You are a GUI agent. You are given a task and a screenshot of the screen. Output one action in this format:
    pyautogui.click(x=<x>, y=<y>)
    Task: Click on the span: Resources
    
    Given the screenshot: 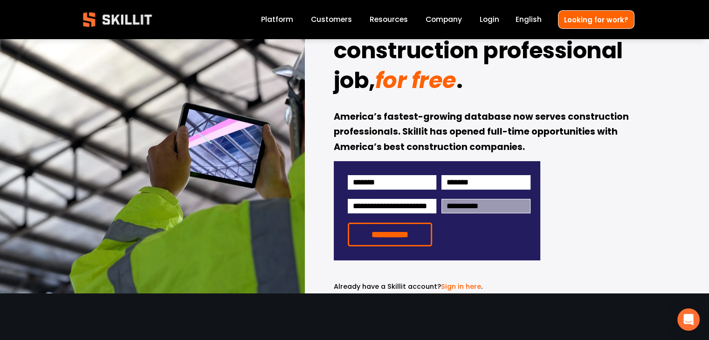 What is the action you would take?
    pyautogui.click(x=389, y=19)
    